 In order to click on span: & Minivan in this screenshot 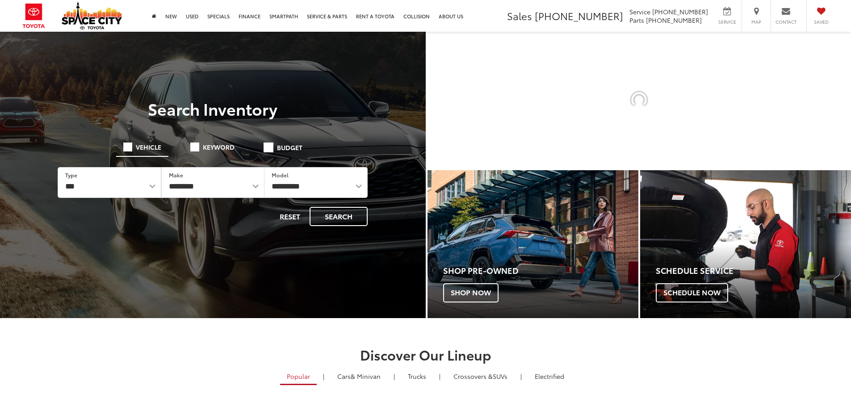, I will do `click(365, 376)`.